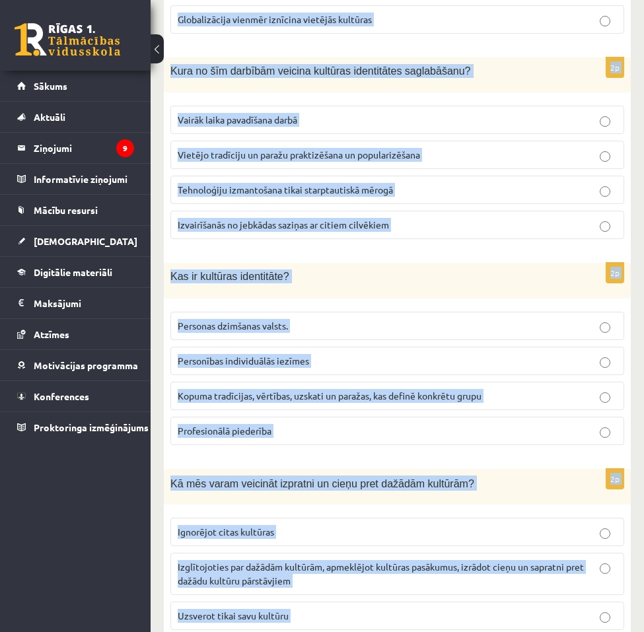 This screenshot has height=632, width=644. Describe the element at coordinates (605, 363) in the screenshot. I see `input: Personības individuālās iezīmes` at that location.